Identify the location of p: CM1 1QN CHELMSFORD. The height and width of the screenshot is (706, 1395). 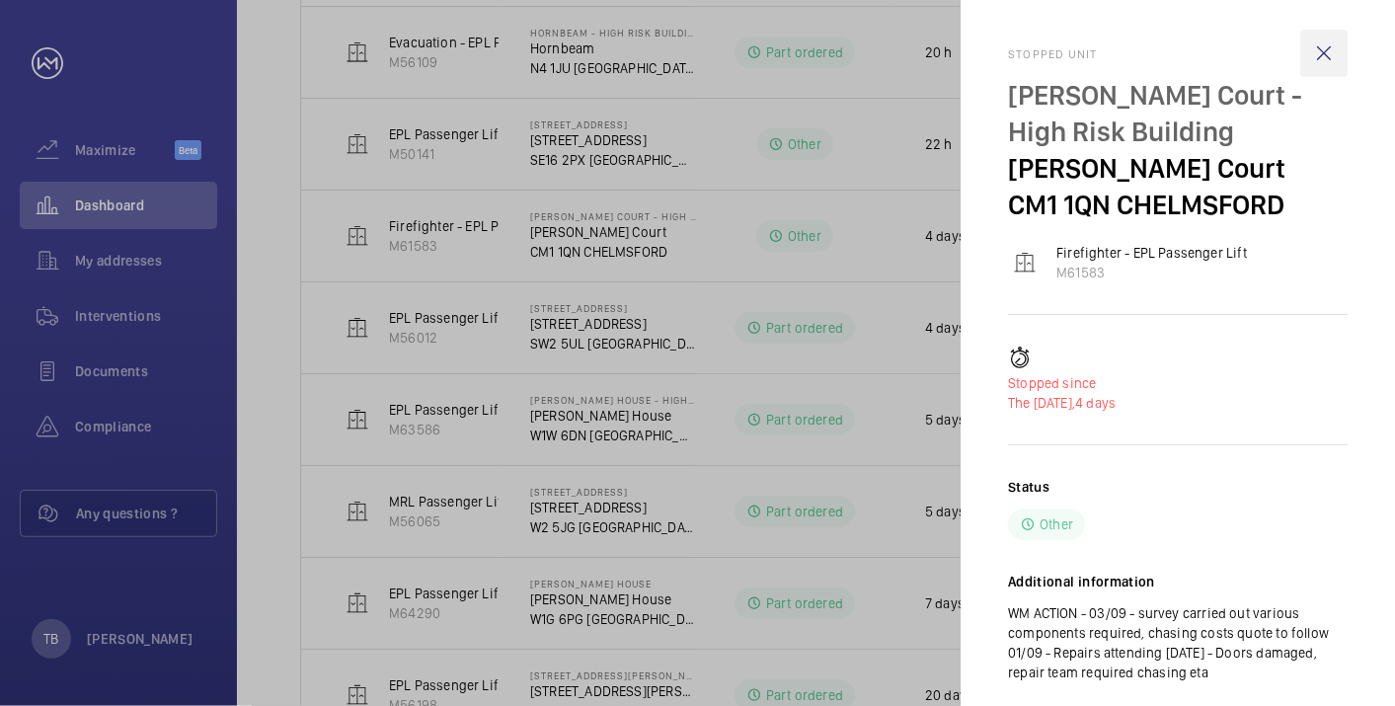
(1178, 204).